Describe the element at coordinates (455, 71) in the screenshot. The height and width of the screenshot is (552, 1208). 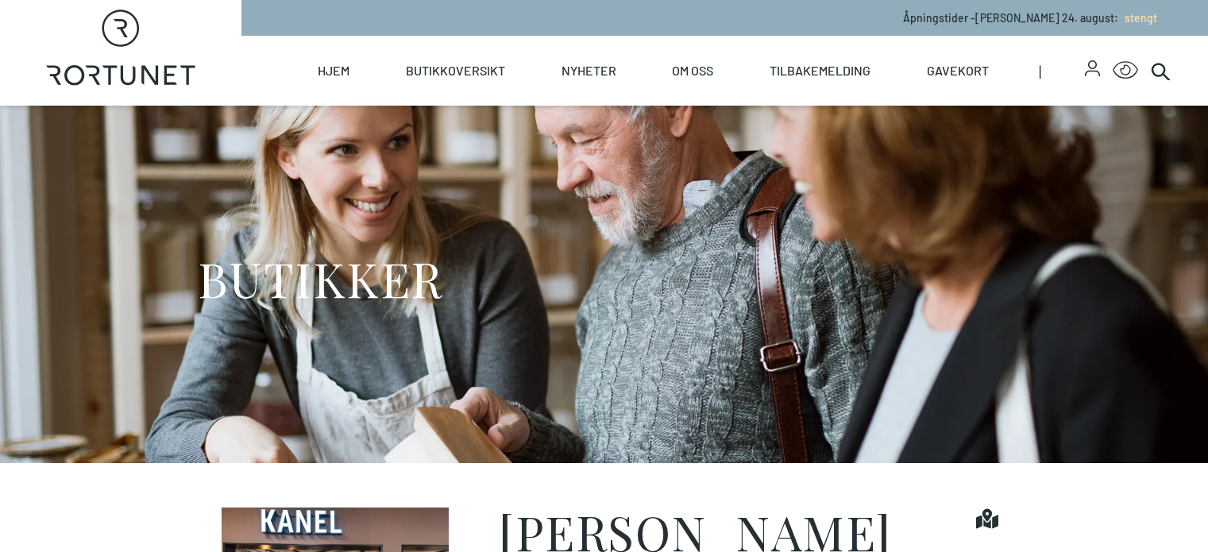
I see `a: Butikkoversikt` at that location.